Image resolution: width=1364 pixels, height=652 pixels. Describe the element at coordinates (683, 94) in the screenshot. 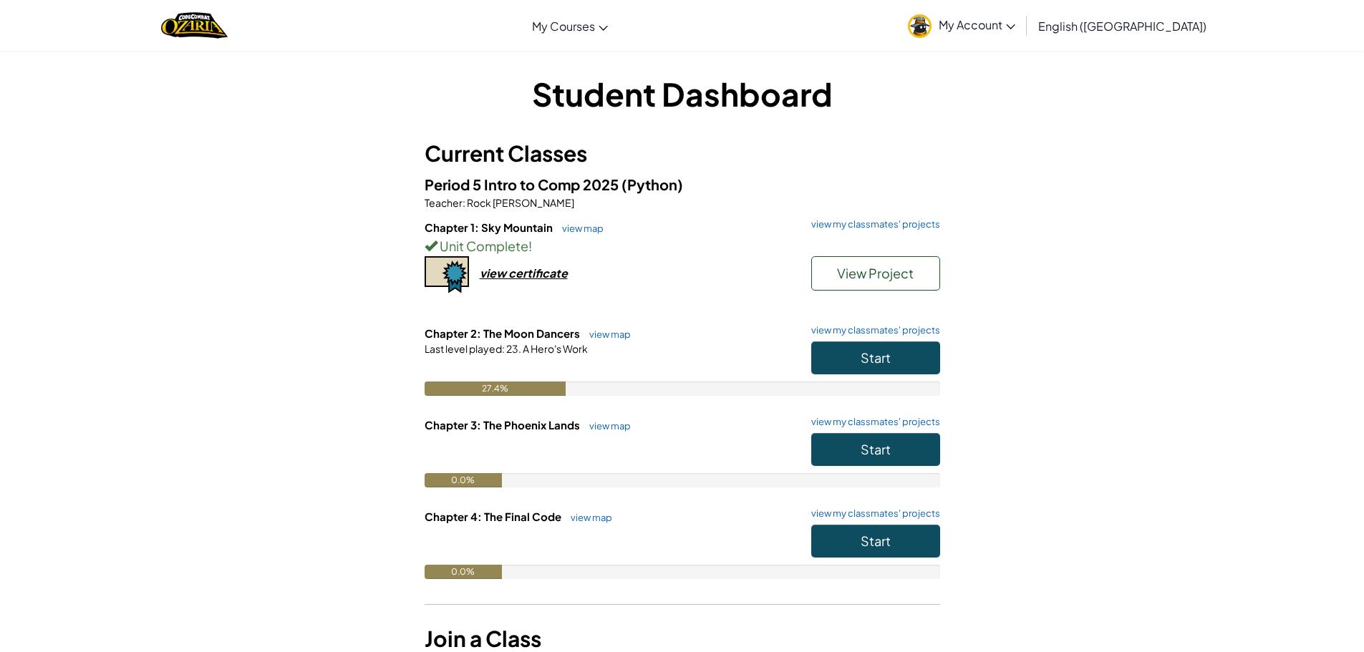

I see `h1: Student Dashboard` at that location.